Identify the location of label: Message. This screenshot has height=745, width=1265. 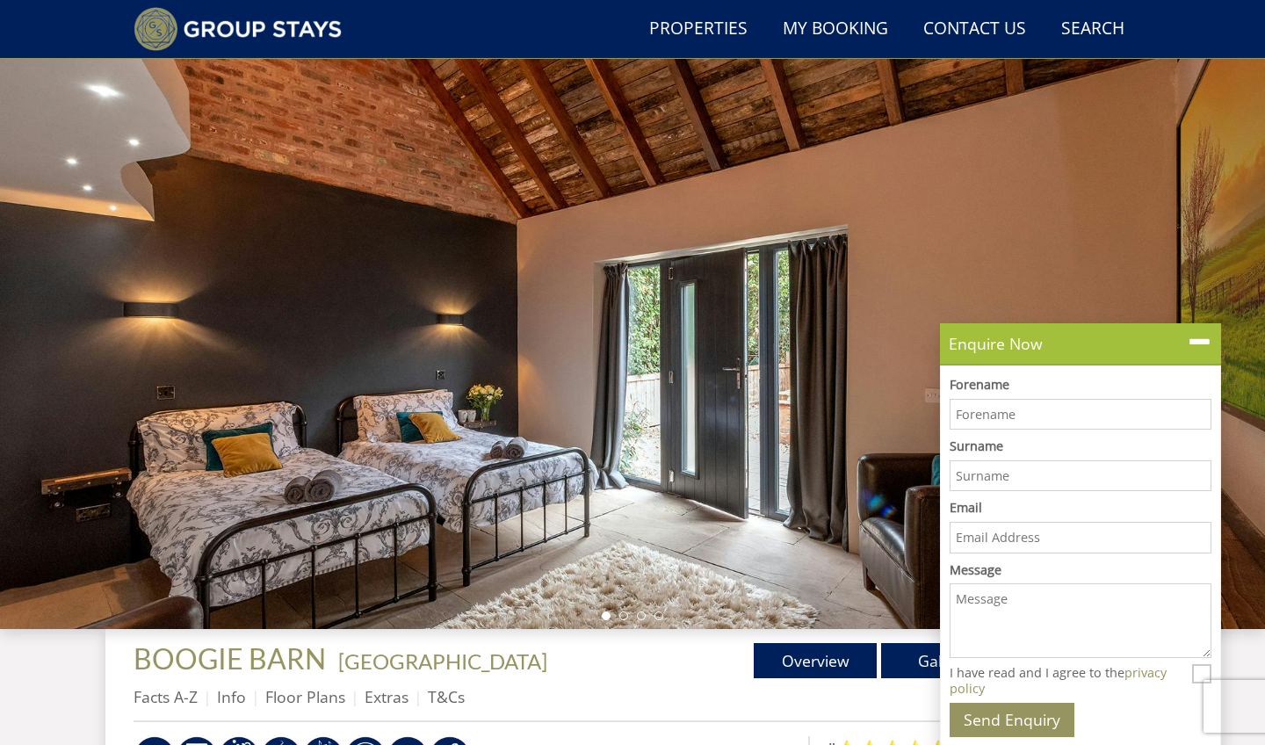
(1080, 570).